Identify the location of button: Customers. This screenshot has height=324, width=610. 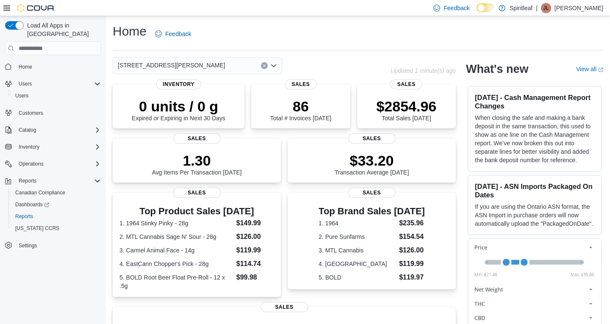
(53, 113).